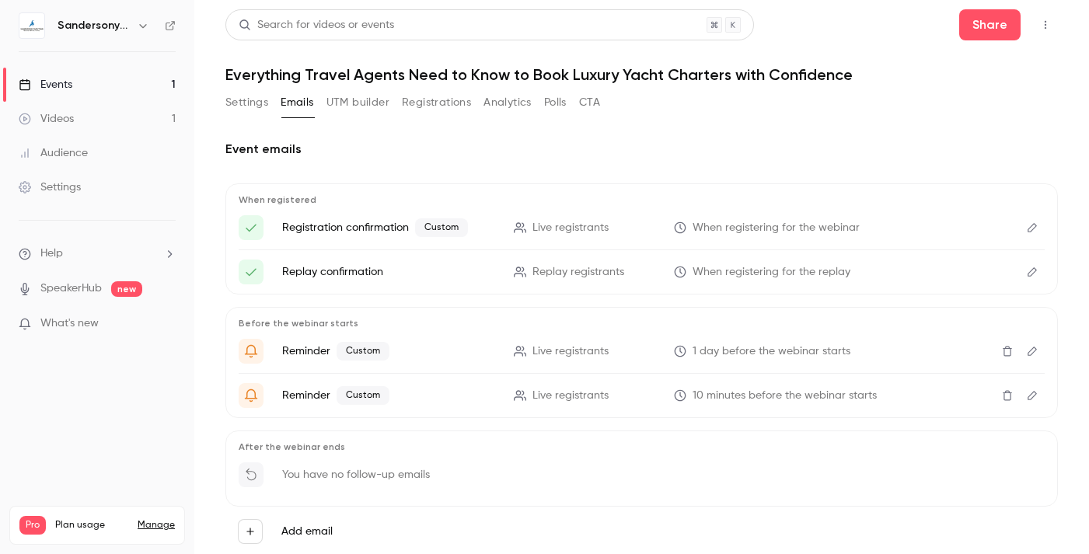  I want to click on button: Registrations, so click(436, 103).